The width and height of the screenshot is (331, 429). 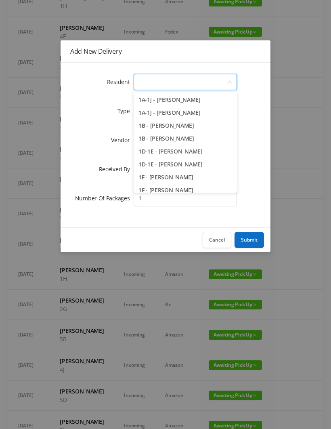 I want to click on label: Received By, so click(x=116, y=169).